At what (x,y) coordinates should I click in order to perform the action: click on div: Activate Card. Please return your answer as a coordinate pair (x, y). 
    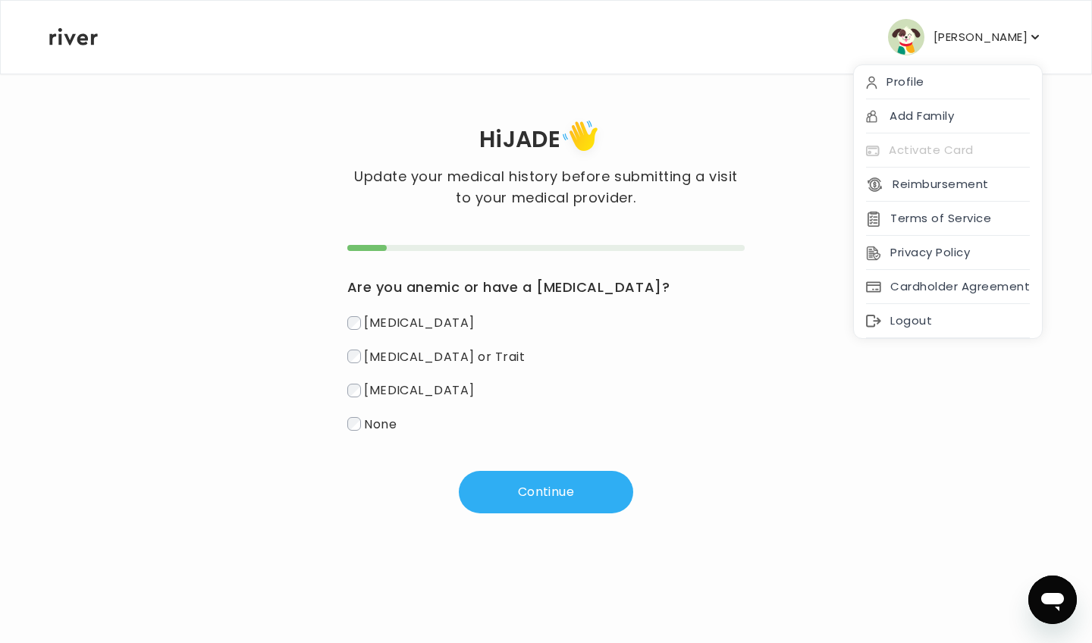
    Looking at the image, I should click on (948, 150).